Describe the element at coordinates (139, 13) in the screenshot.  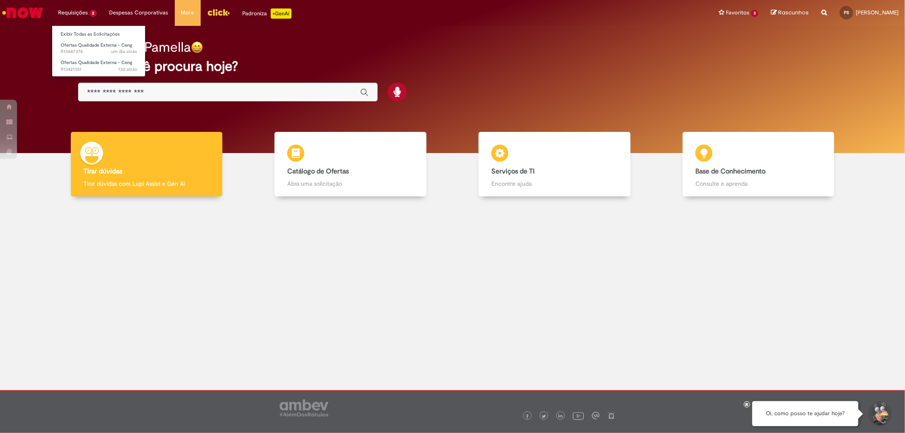
I see `span: Despesas Corporativas` at that location.